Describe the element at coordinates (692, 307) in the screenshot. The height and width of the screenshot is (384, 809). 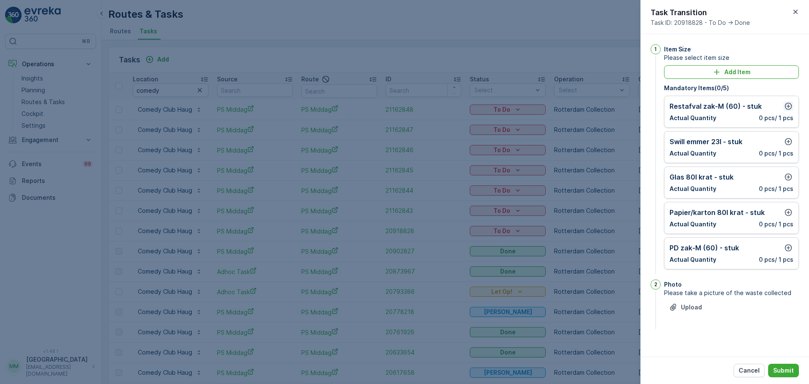
I see `p: Upload` at that location.